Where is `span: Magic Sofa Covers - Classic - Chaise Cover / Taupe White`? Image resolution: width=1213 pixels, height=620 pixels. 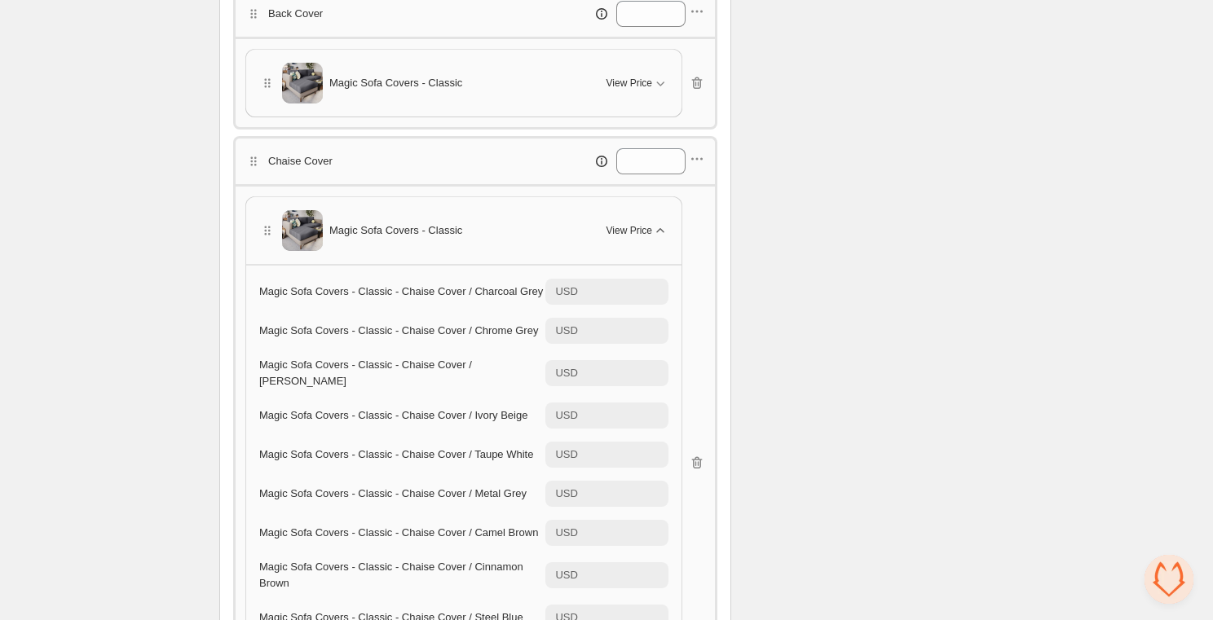
span: Magic Sofa Covers - Classic - Chaise Cover / Taupe White is located at coordinates (396, 454).